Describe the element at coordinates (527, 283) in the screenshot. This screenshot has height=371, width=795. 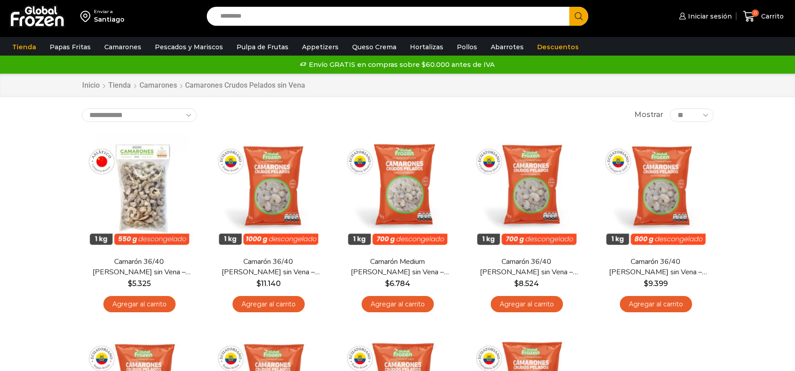
I see `bdi: 8.524` at that location.